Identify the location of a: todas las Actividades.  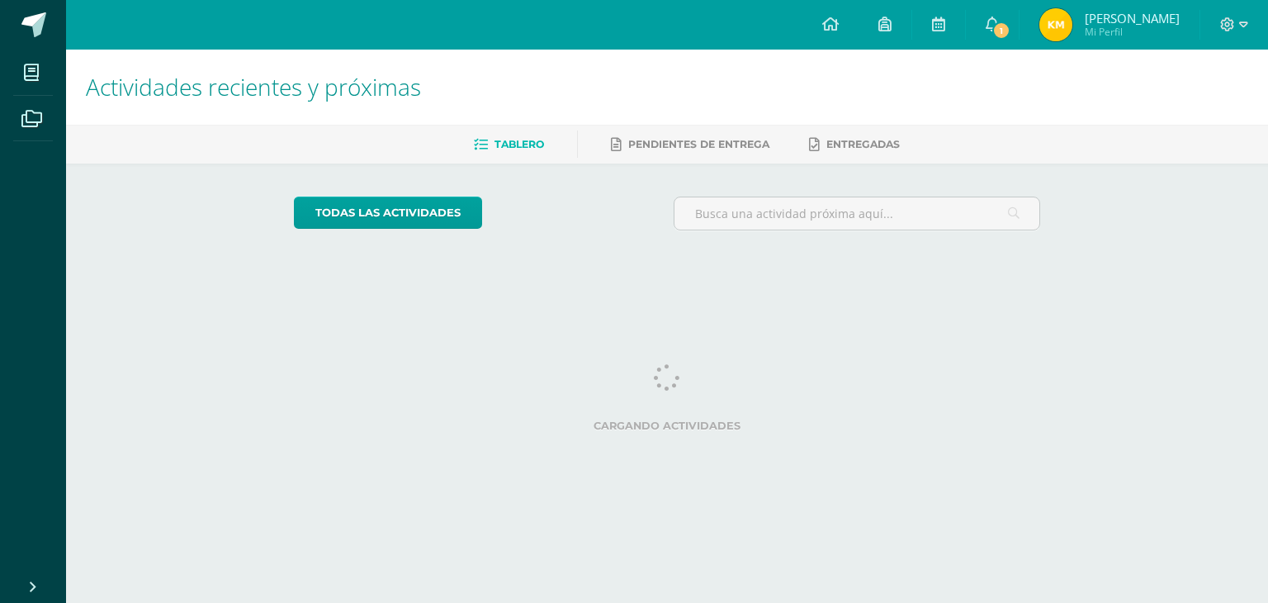
(388, 212).